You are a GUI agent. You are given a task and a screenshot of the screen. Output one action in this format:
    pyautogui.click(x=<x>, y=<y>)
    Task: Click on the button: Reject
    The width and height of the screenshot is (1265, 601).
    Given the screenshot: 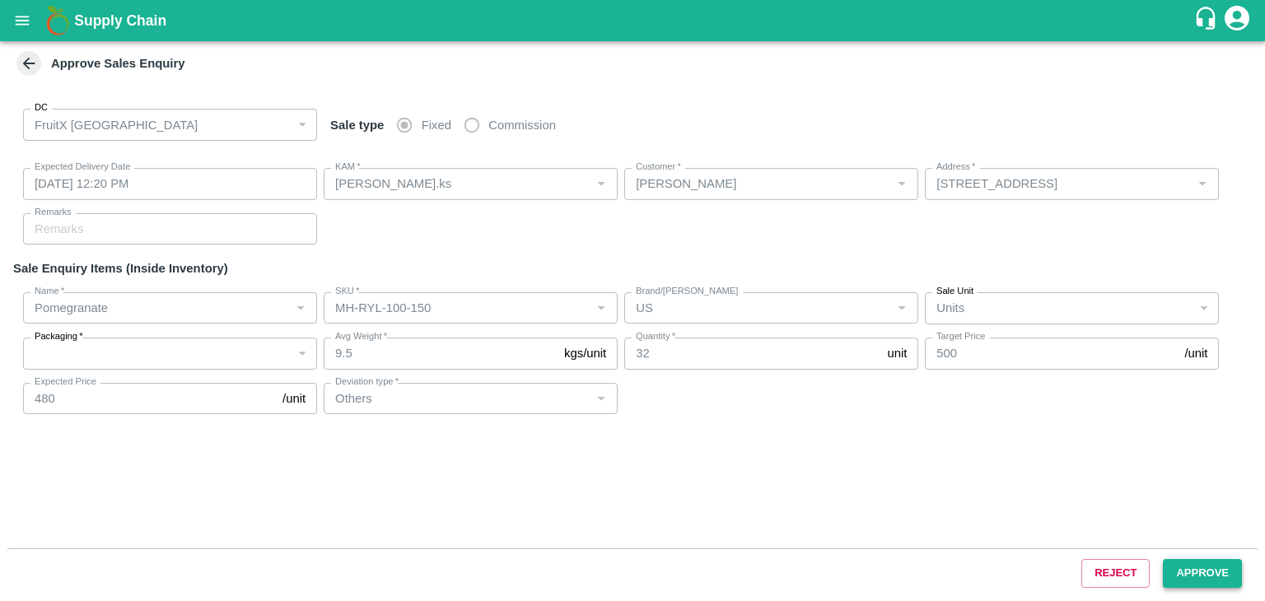 What is the action you would take?
    pyautogui.click(x=1115, y=573)
    